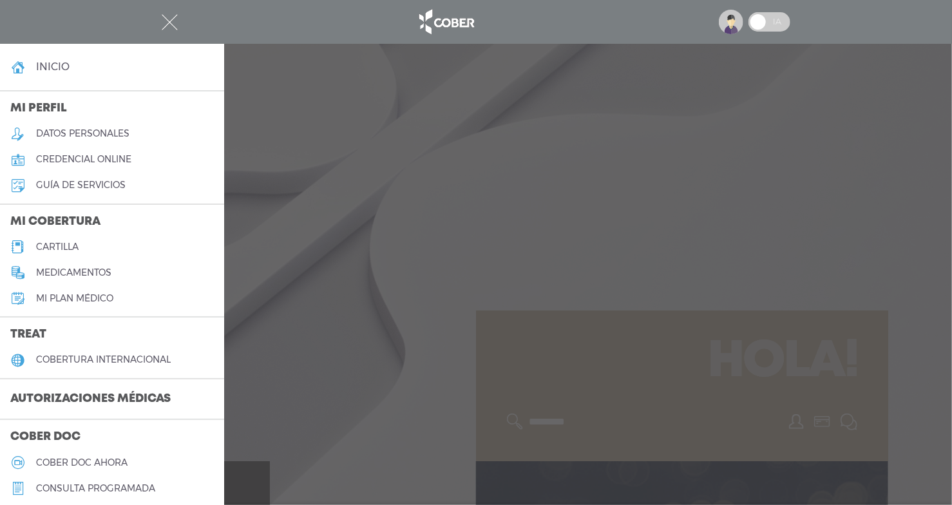 The image size is (952, 505). What do you see at coordinates (95, 488) in the screenshot?
I see `h5: consulta programada` at bounding box center [95, 488].